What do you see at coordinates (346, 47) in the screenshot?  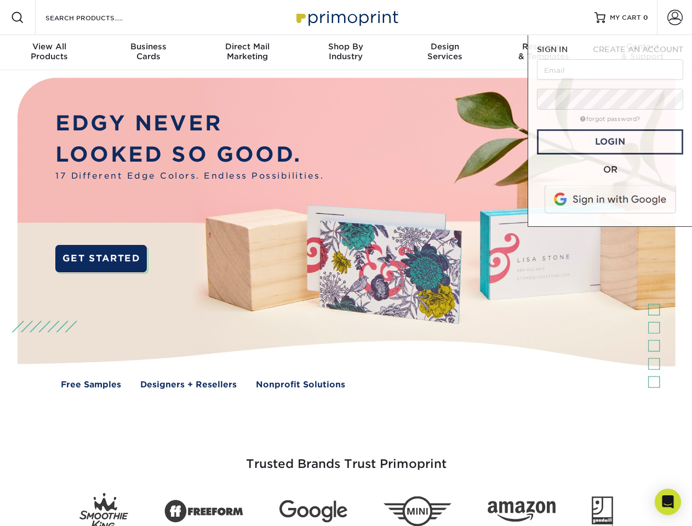 I see `span: Shop By` at bounding box center [346, 47].